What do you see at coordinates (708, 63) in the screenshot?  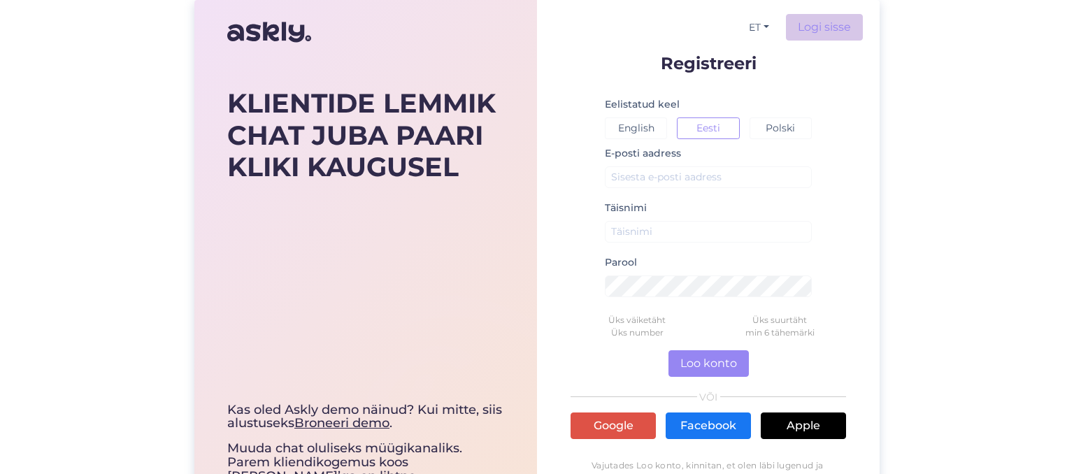 I see `p: Registreeri` at bounding box center [708, 63].